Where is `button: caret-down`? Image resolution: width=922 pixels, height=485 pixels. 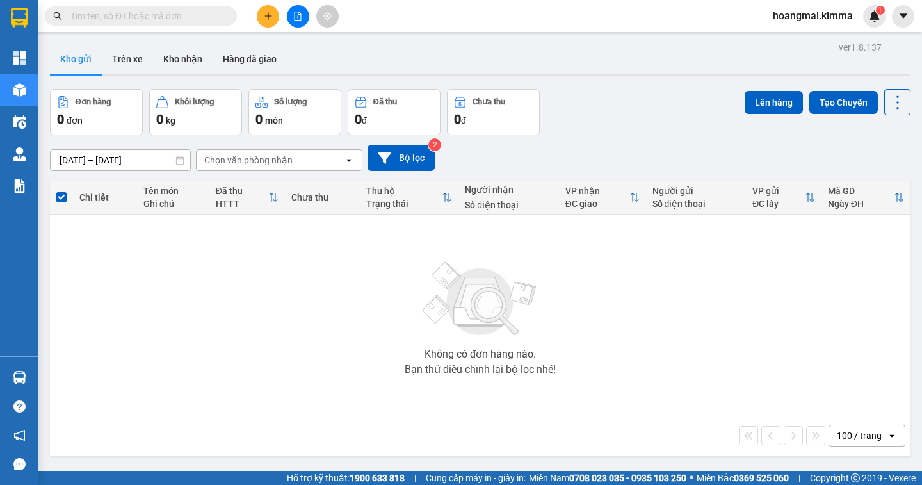 button: caret-down is located at coordinates (903, 16).